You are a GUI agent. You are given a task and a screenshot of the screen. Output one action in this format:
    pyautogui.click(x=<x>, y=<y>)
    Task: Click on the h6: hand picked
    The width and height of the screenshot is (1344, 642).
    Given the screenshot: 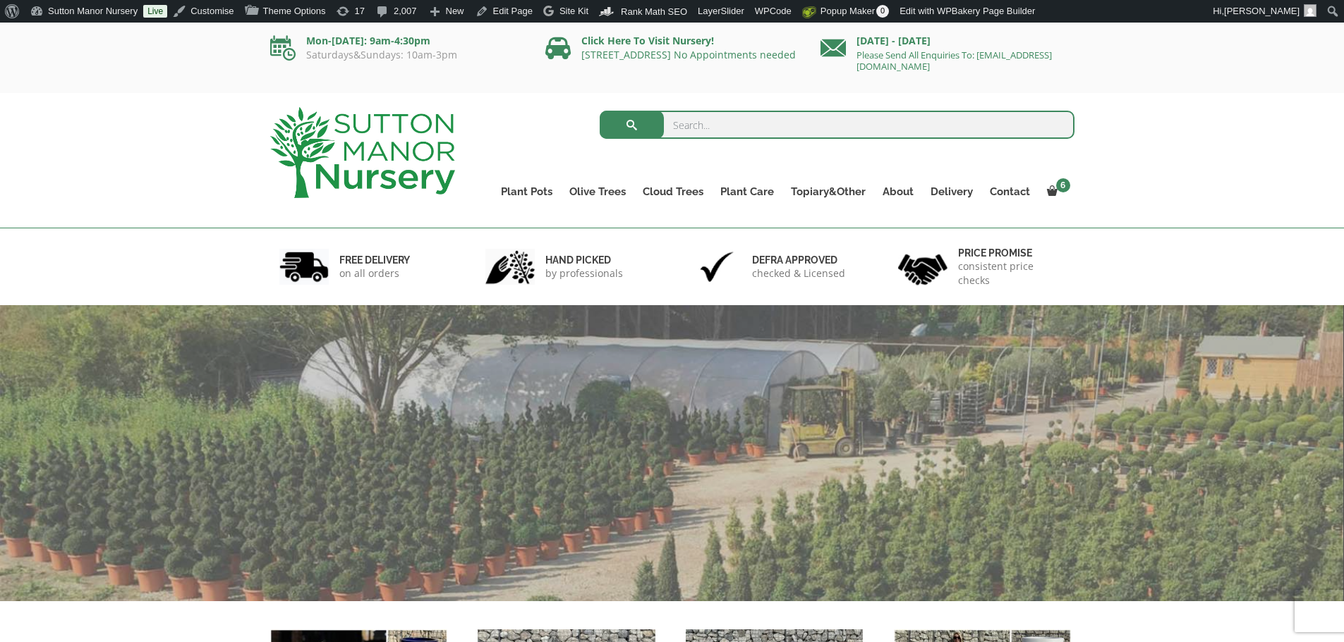 What is the action you would take?
    pyautogui.click(x=584, y=260)
    